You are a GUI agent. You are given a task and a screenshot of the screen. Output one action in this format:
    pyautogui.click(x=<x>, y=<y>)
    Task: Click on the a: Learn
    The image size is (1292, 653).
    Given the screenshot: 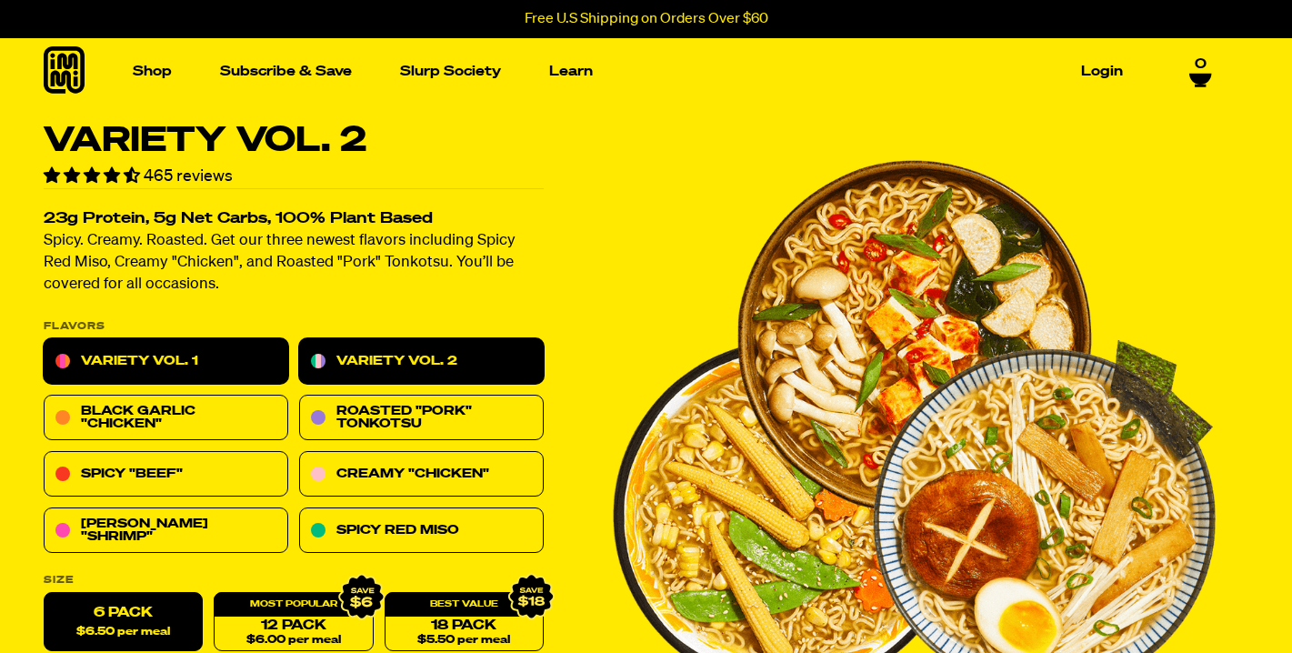 What is the action you would take?
    pyautogui.click(x=571, y=71)
    